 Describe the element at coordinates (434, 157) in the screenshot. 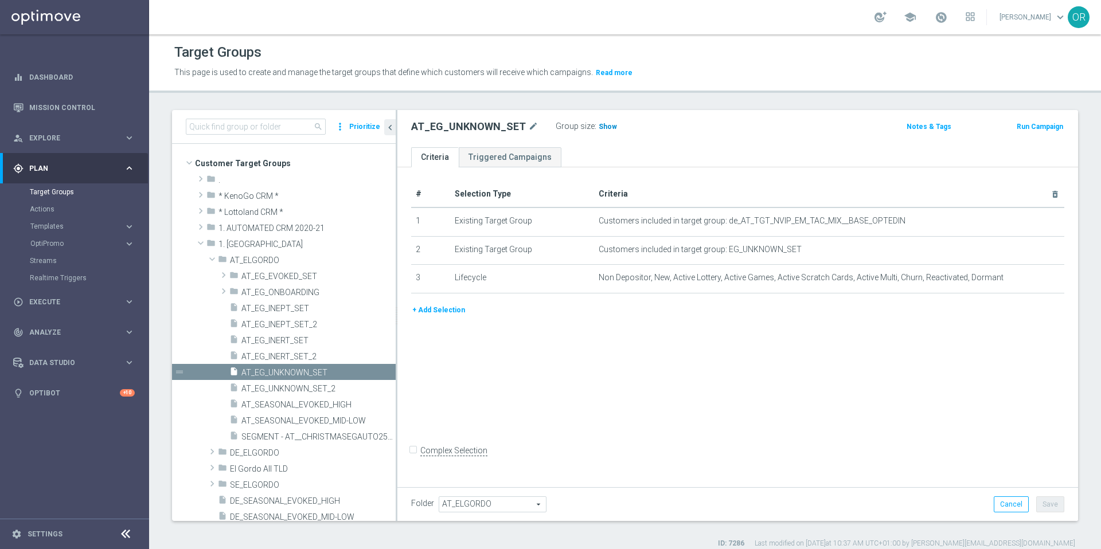

I see `a: Criteria` at that location.